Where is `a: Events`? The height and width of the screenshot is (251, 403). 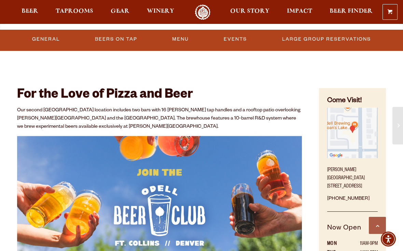 a: Events is located at coordinates (235, 39).